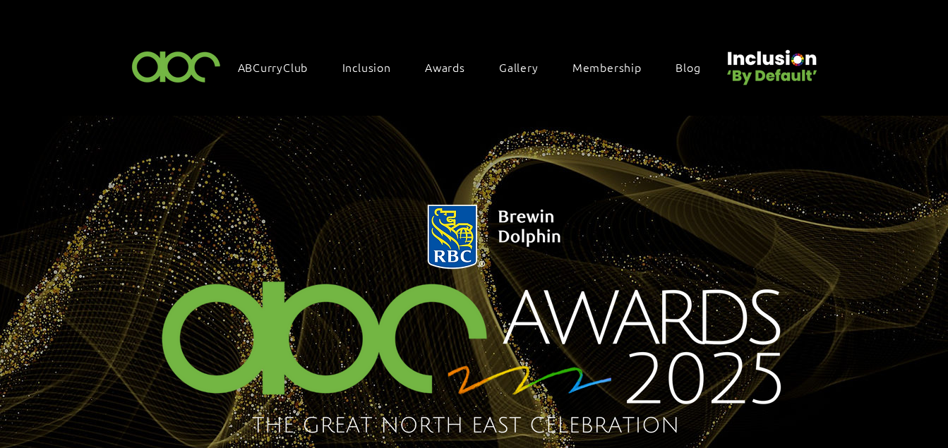  What do you see at coordinates (477, 67) in the screenshot?
I see `nav: Site` at bounding box center [477, 67].